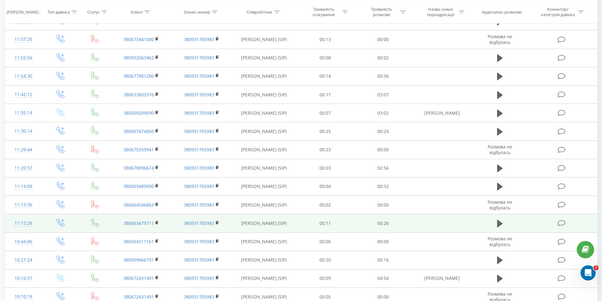 Image resolution: width=602 pixels, height=301 pixels. Describe the element at coordinates (139, 260) in the screenshot. I see `a: 380939666791` at that location.